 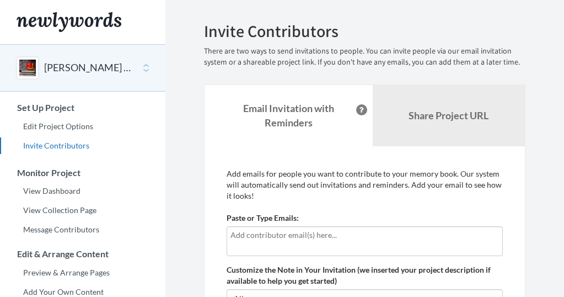 I want to click on h3: Monitor Project, so click(x=83, y=173).